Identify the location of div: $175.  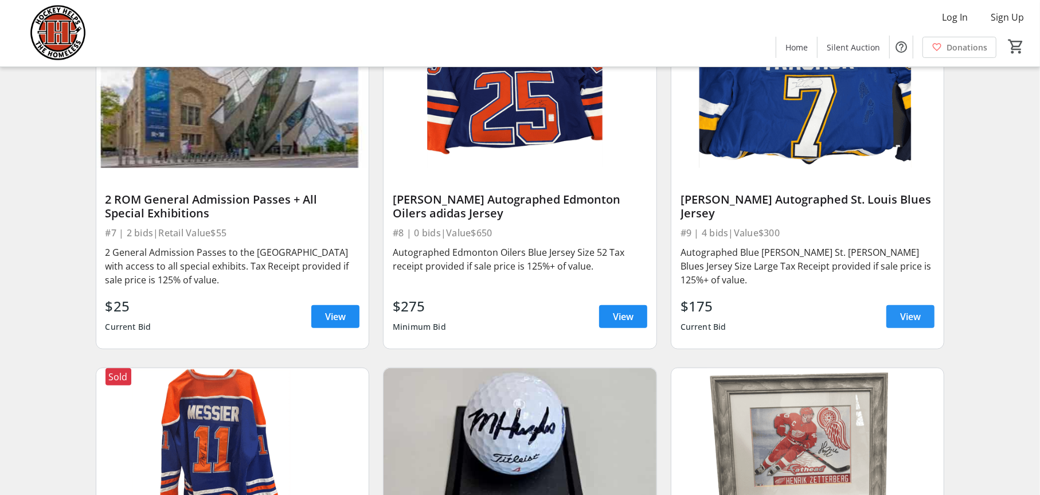
(704, 306).